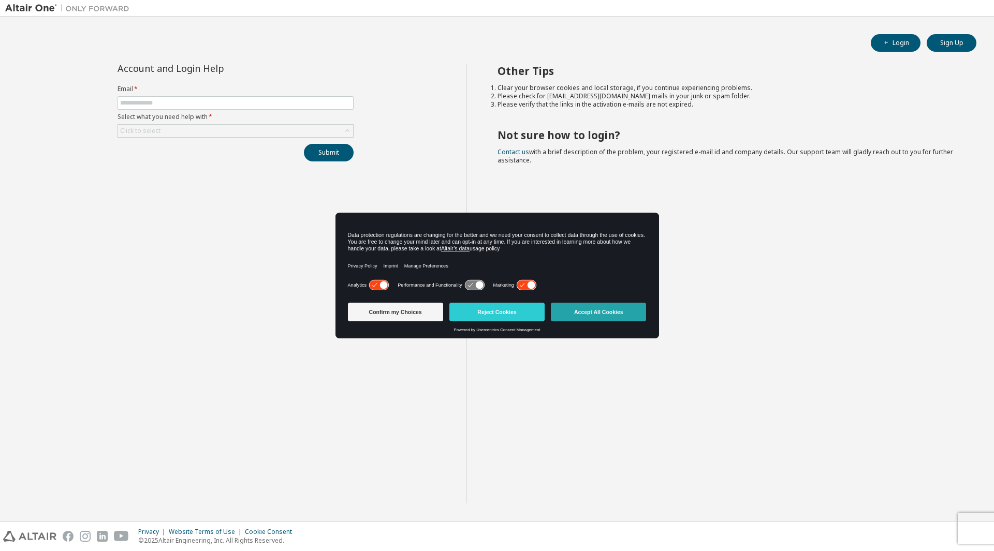 The width and height of the screenshot is (994, 551). Describe the element at coordinates (235, 117) in the screenshot. I see `label: Select what you need help with` at that location.